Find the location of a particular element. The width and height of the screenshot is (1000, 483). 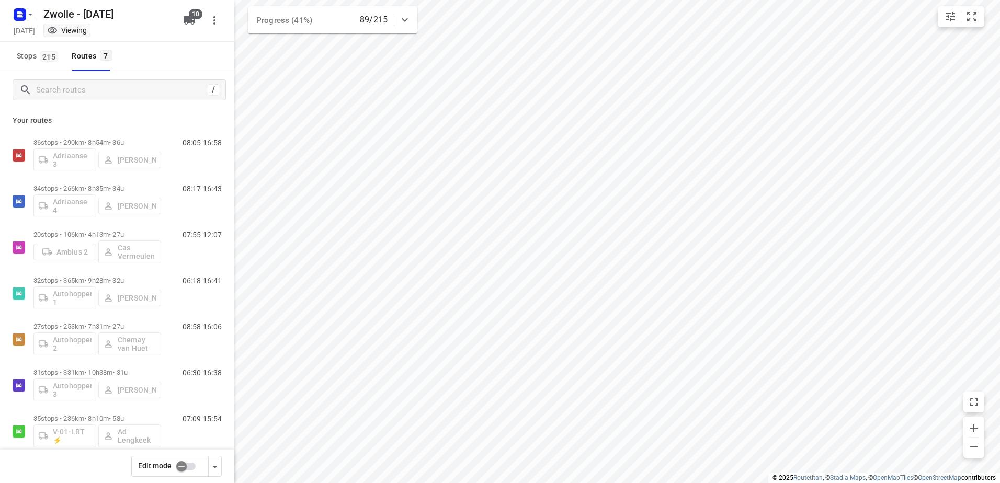

li: © 2025 , © , © © contributors is located at coordinates (884, 478).